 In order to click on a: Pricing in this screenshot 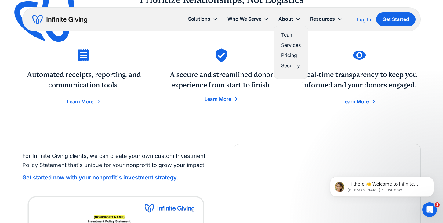, I will do `click(291, 55)`.